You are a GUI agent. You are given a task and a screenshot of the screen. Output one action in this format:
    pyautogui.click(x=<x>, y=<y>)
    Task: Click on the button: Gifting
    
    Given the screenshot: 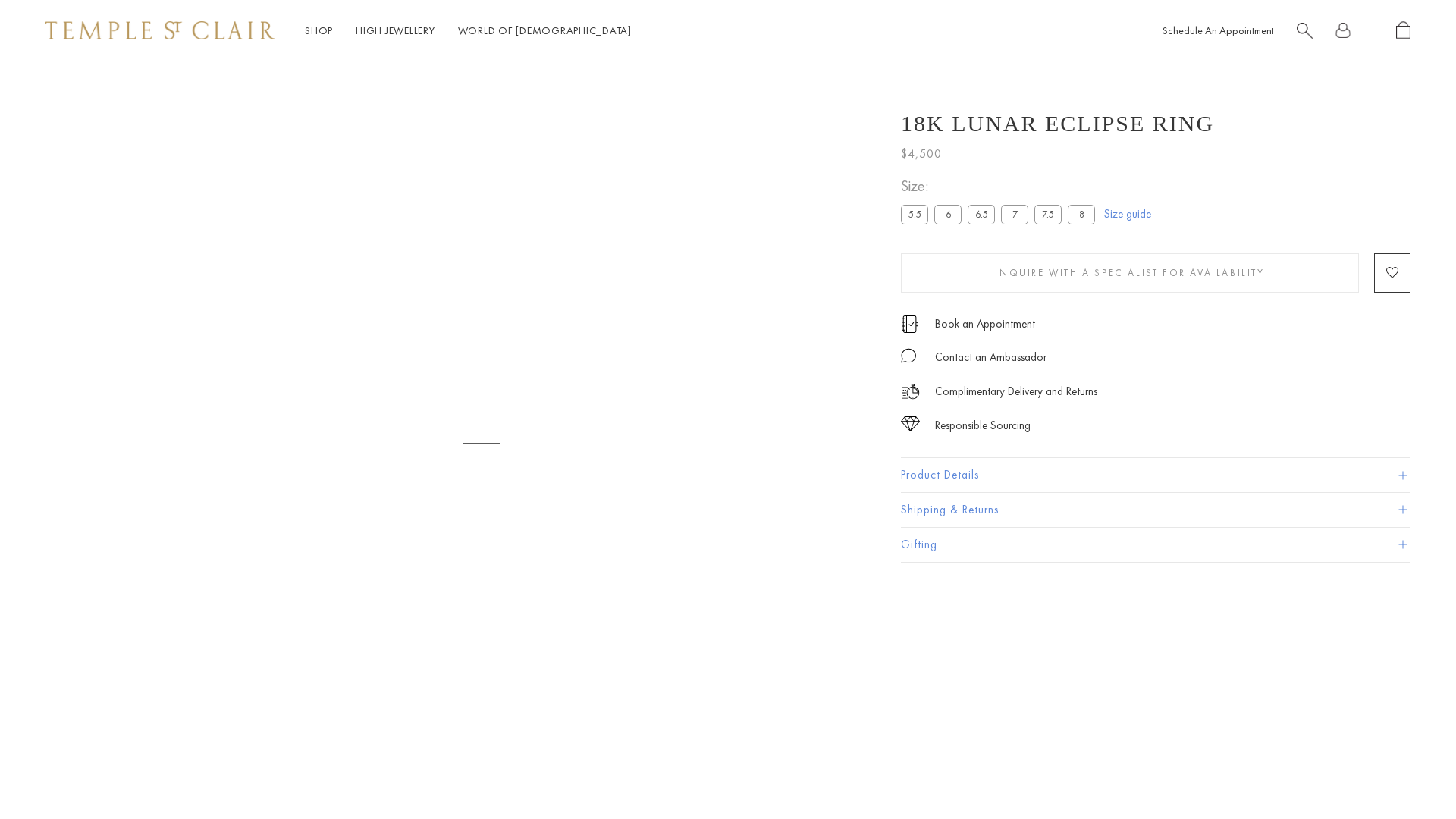 What is the action you would take?
    pyautogui.click(x=1156, y=544)
    